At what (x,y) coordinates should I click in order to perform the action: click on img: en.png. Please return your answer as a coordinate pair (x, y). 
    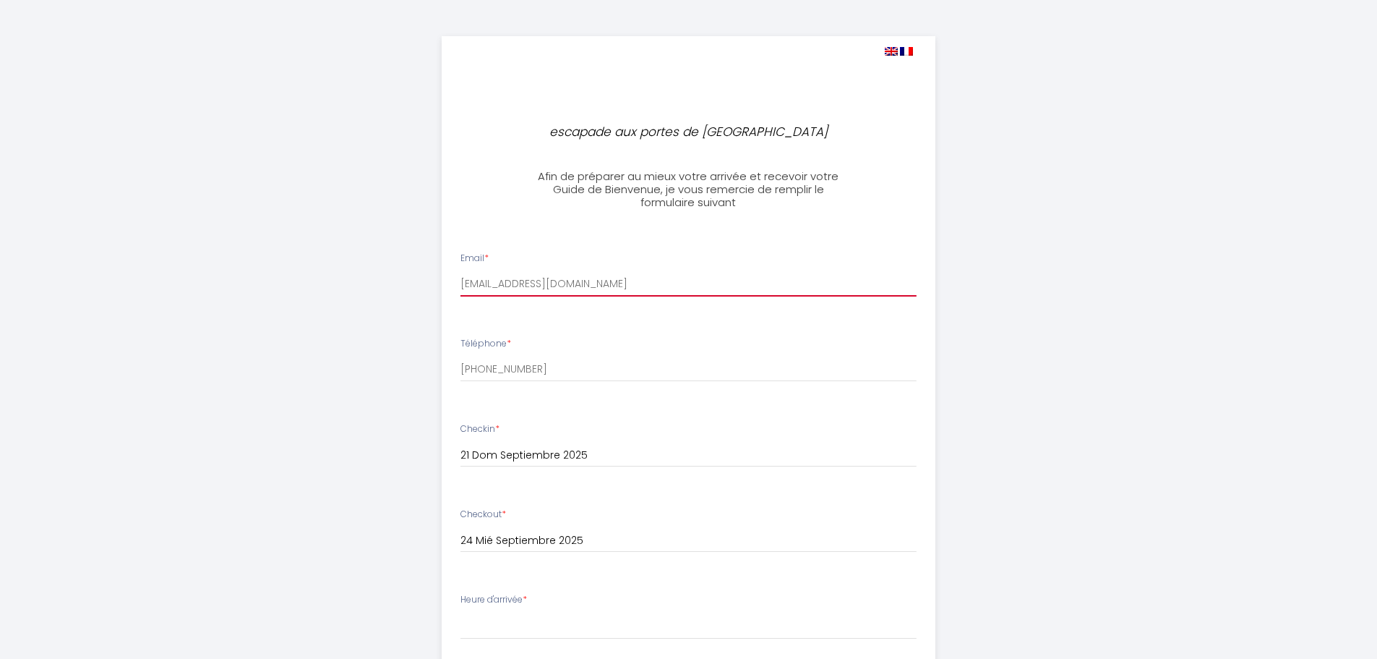
    Looking at the image, I should click on (891, 51).